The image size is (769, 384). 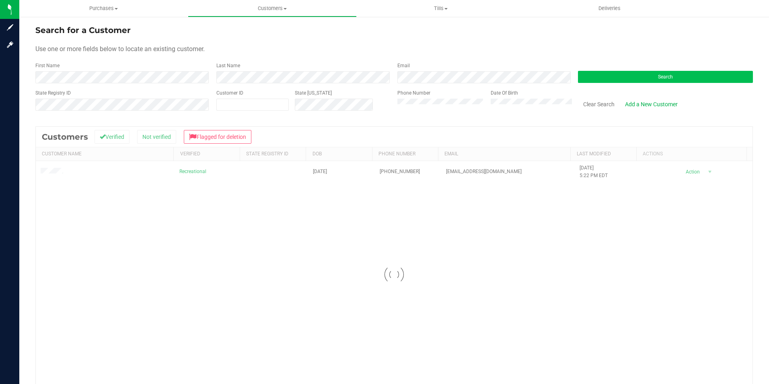 I want to click on span: Search, so click(x=666, y=77).